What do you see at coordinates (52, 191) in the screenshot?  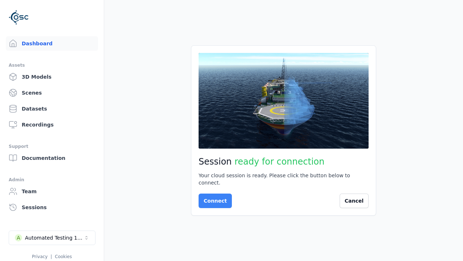 I see `a: Team` at bounding box center [52, 191].